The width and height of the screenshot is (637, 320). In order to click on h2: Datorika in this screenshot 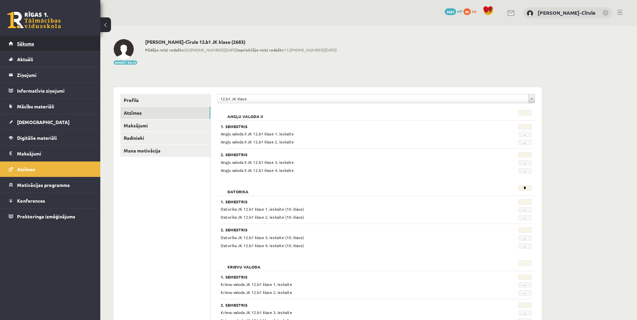, I will do `click(238, 189)`.